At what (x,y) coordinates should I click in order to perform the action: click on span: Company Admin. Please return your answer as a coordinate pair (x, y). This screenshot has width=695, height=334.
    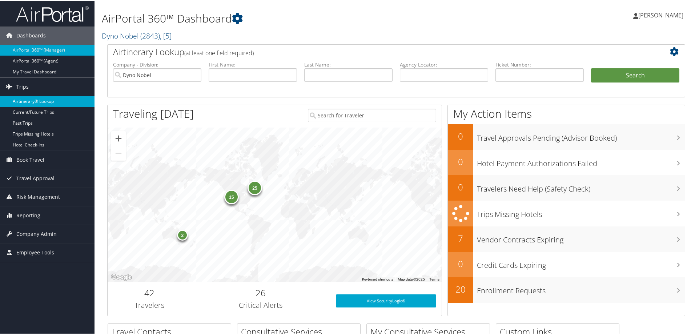
    Looking at the image, I should click on (36, 233).